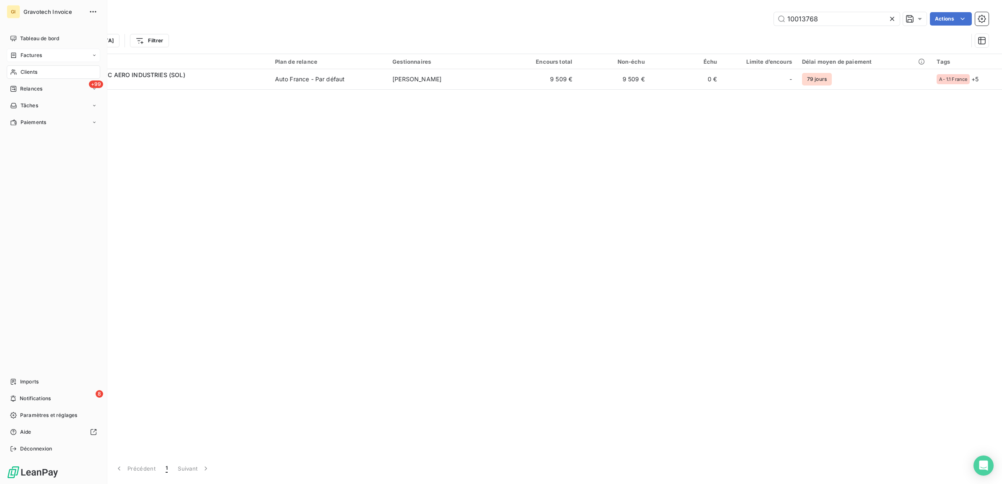  Describe the element at coordinates (686, 79) in the screenshot. I see `td: 0 €` at that location.